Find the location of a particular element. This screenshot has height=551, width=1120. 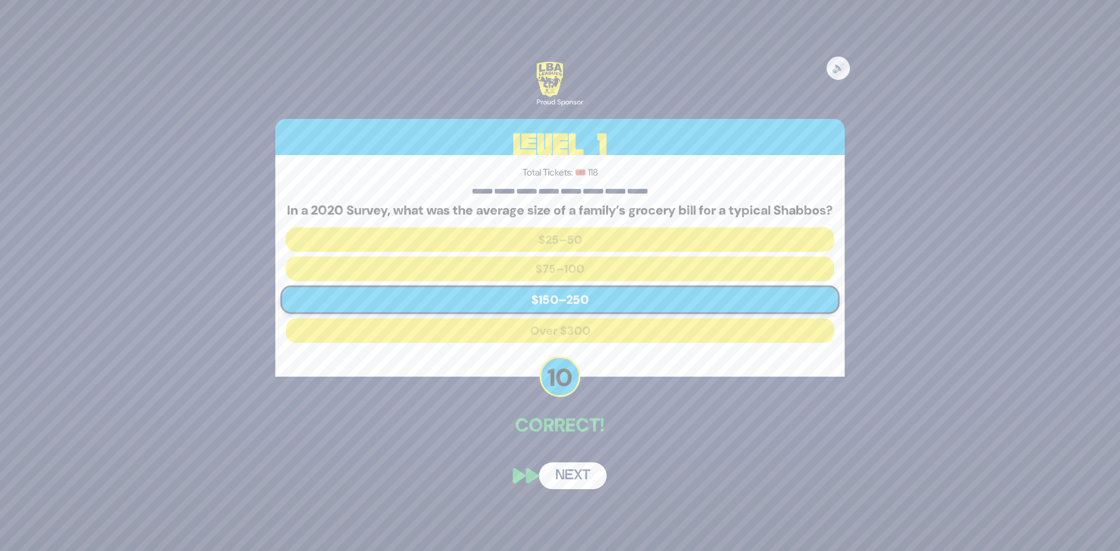

button: Next is located at coordinates (573, 476).